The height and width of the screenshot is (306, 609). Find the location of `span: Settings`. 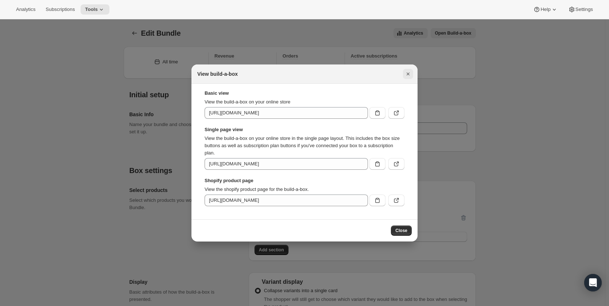

span: Settings is located at coordinates (584, 9).